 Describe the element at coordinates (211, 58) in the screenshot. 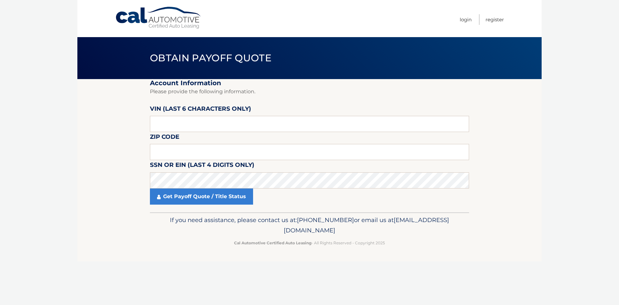

I see `span: Obtain Payoff Quote` at that location.